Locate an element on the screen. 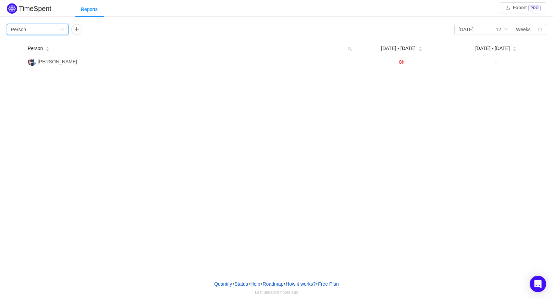 This screenshot has width=553, height=299. img: JT is located at coordinates (32, 62).